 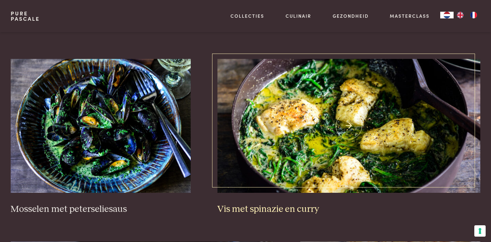 What do you see at coordinates (349, 126) in the screenshot?
I see `img: Vis met spinazie en curry` at bounding box center [349, 126].